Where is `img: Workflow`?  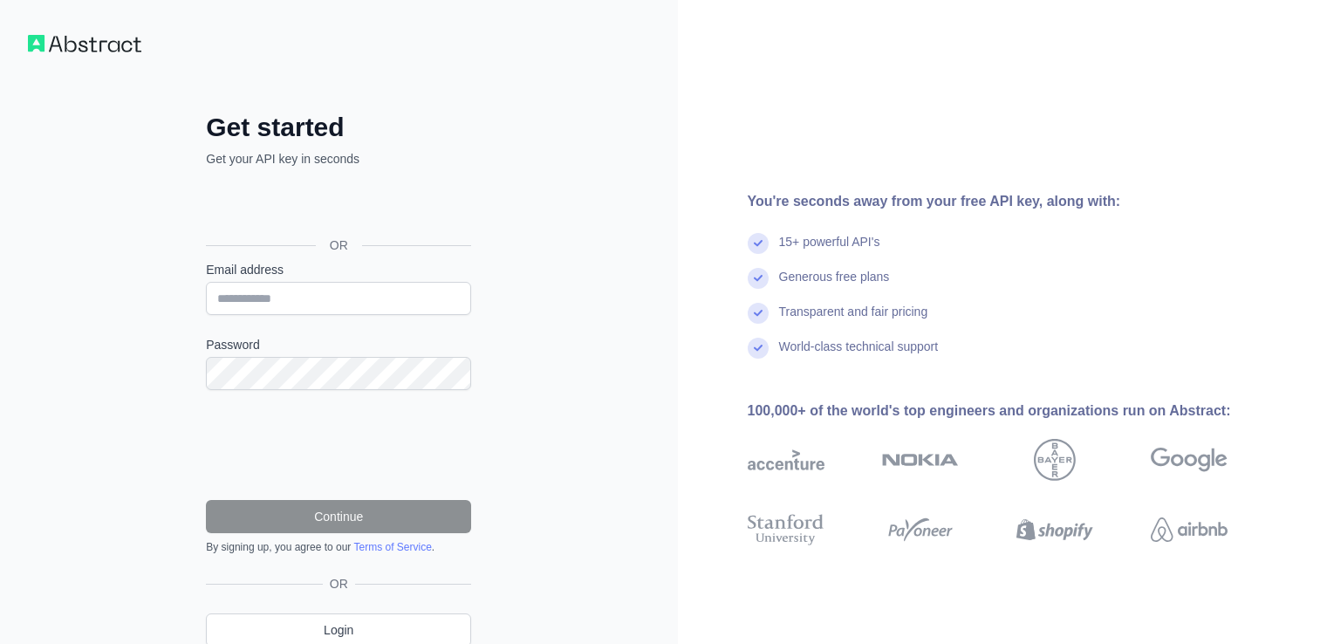
img: Workflow is located at coordinates (85, 44).